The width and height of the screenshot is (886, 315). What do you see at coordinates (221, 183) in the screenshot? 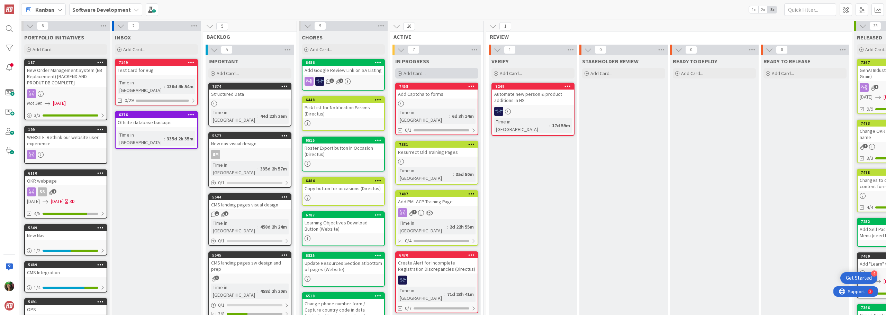
I see `span: 0 / 1` at bounding box center [221, 183].